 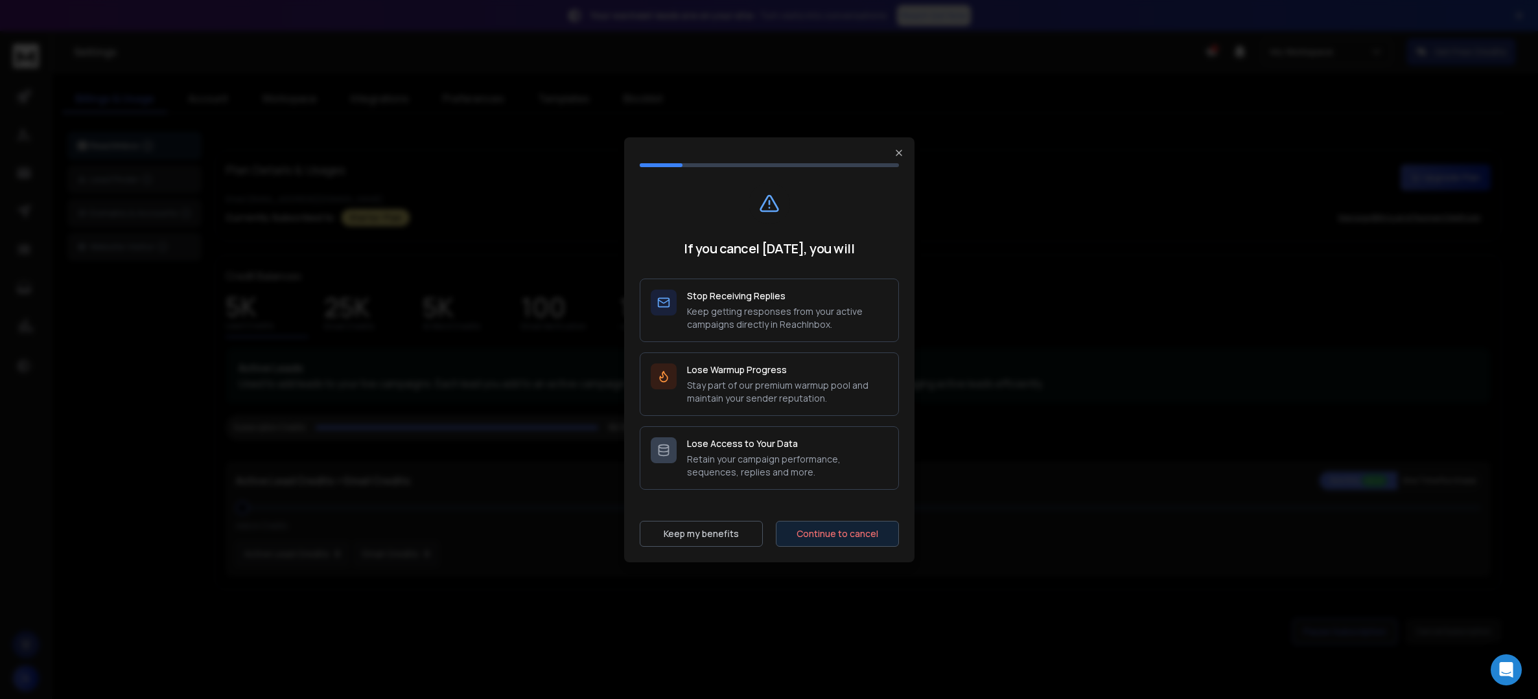 I want to click on button: Continue to cancel, so click(x=837, y=534).